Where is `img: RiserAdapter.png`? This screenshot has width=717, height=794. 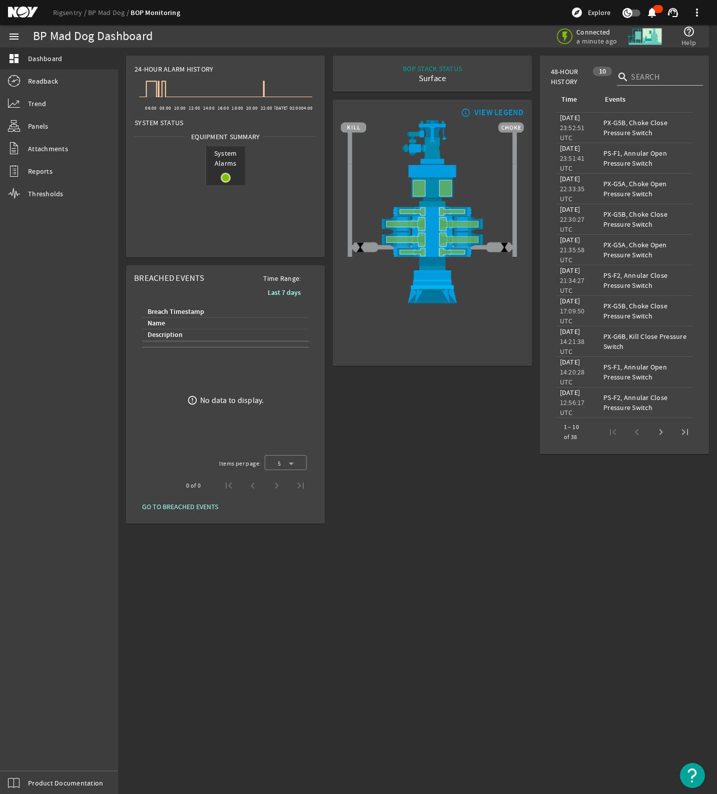 img: RiserAdapter.png is located at coordinates (432, 142).